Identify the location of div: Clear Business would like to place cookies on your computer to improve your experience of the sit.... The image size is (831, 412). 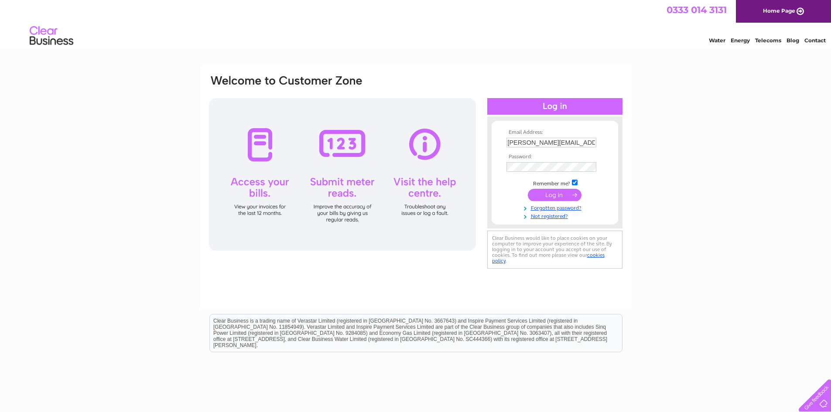
(555, 250).